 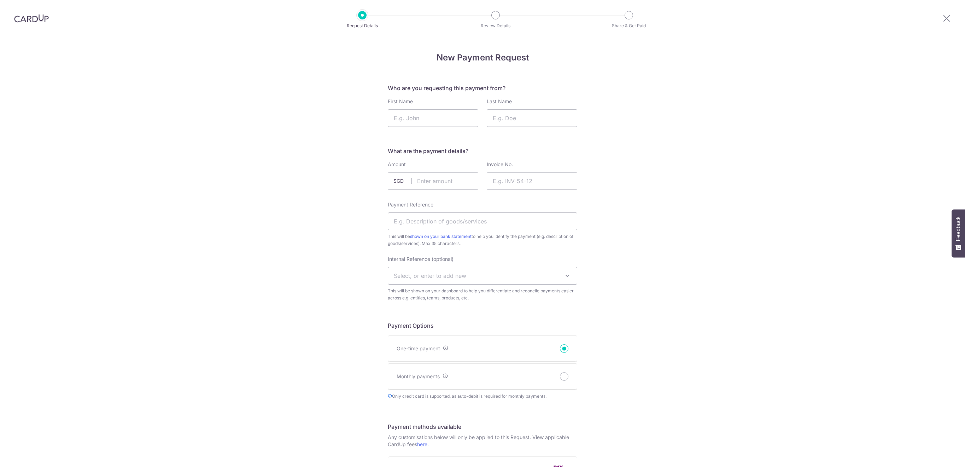 I want to click on input: E.g. John, so click(x=433, y=118).